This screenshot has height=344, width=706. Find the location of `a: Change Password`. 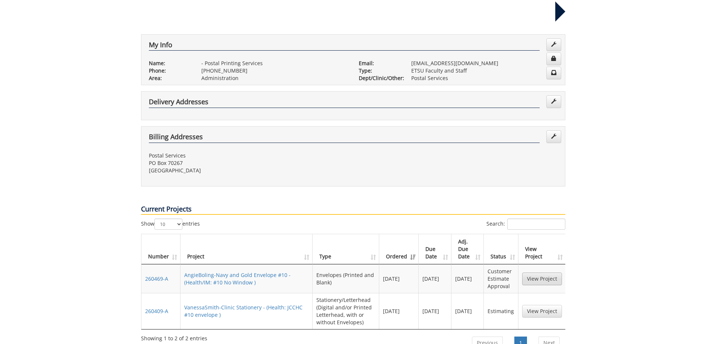

a: Change Password is located at coordinates (554, 59).